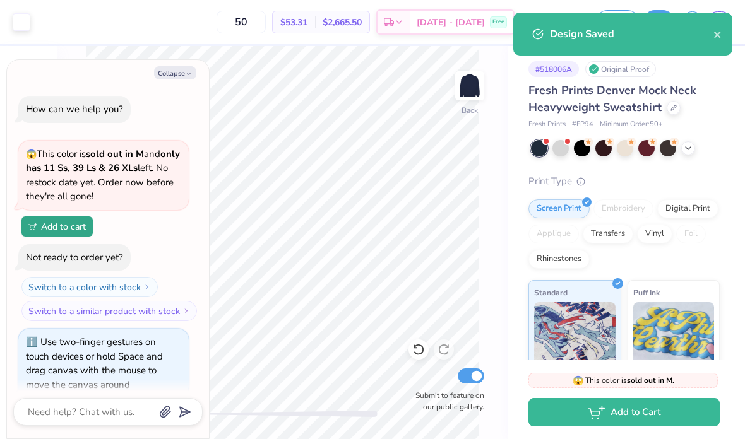  Describe the element at coordinates (109, 311) in the screenshot. I see `button: Switch to a similar product with stock` at that location.